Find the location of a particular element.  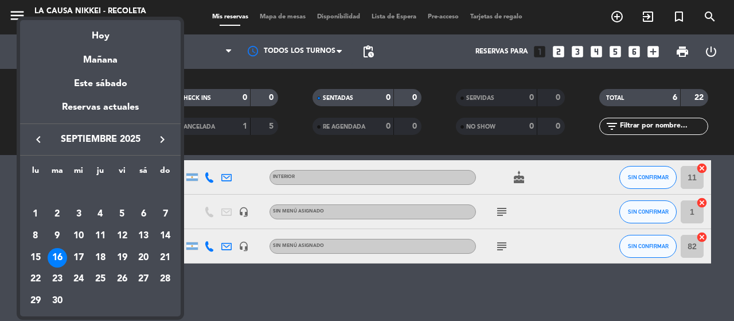

div: 18 is located at coordinates (100, 257).